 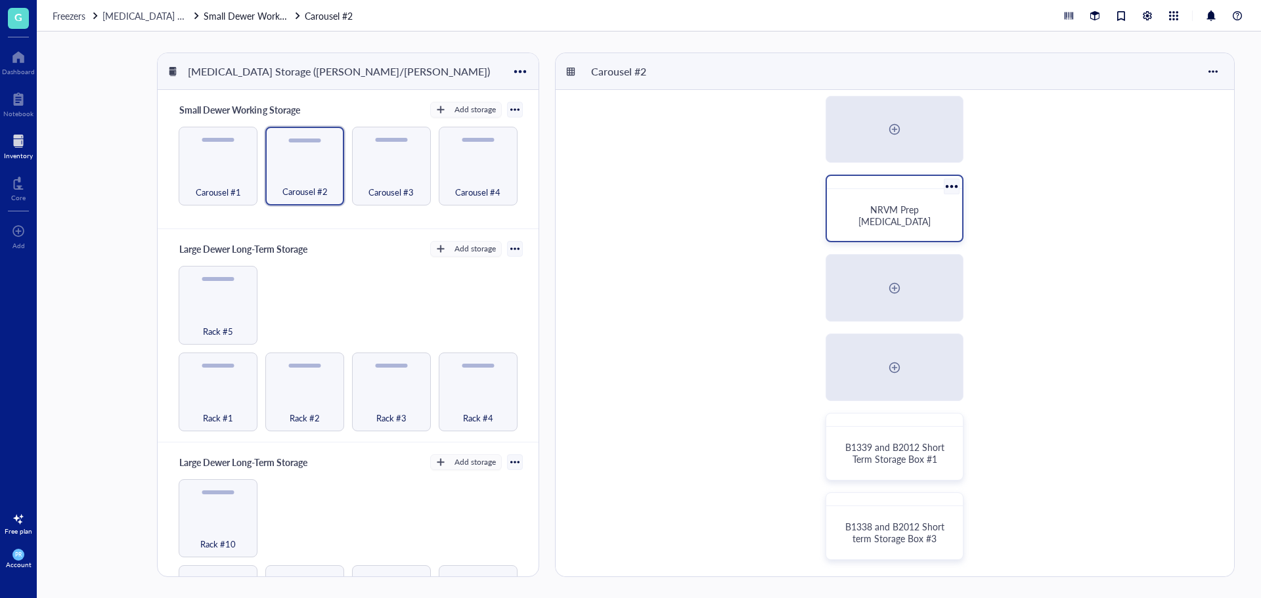 I want to click on span: Carousel #1, so click(x=218, y=192).